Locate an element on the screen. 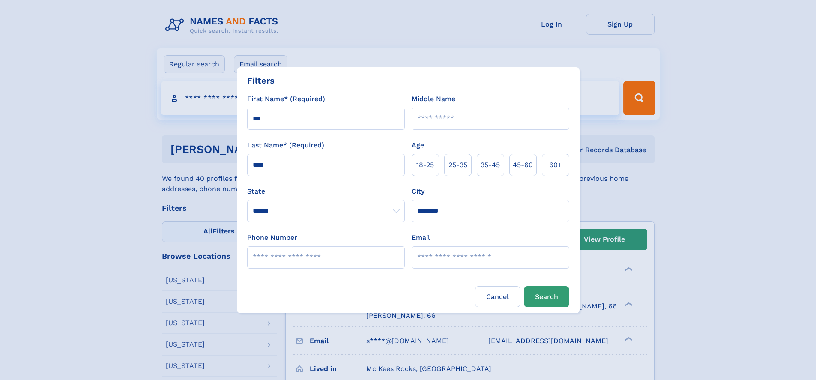  label: Middle Name is located at coordinates (433, 99).